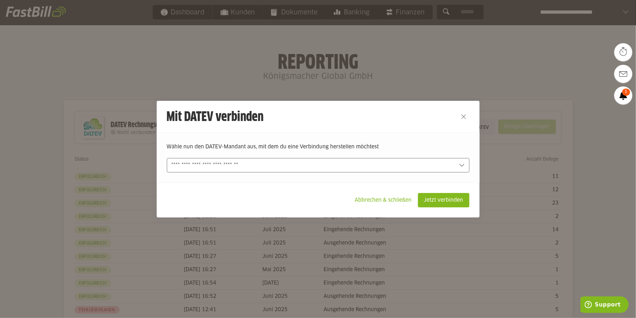 The width and height of the screenshot is (636, 318). I want to click on a: 1, so click(623, 95).